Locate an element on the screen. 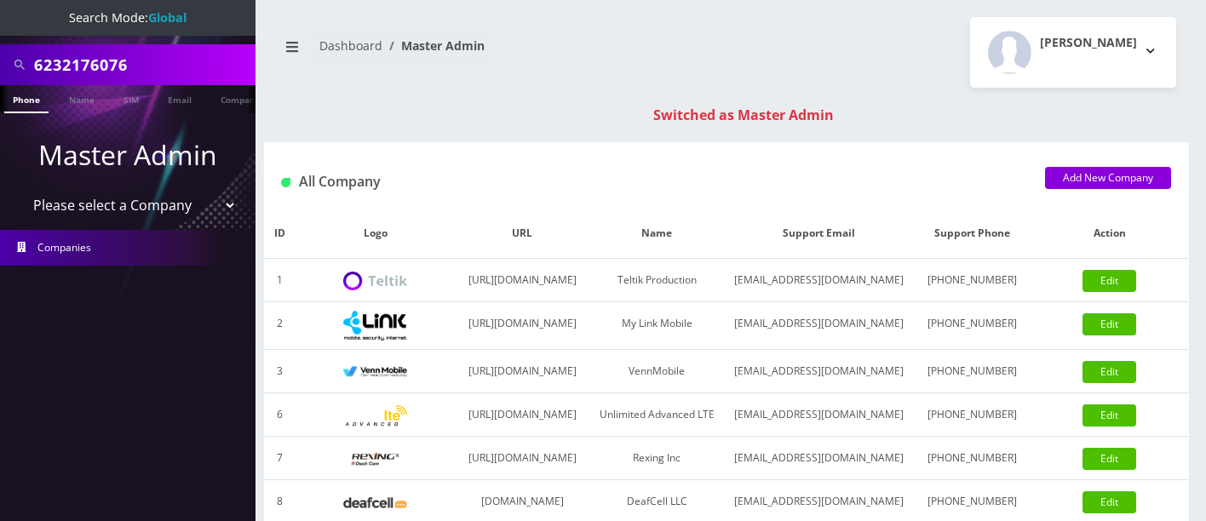 Image resolution: width=1206 pixels, height=521 pixels. th: ID is located at coordinates (279, 233).